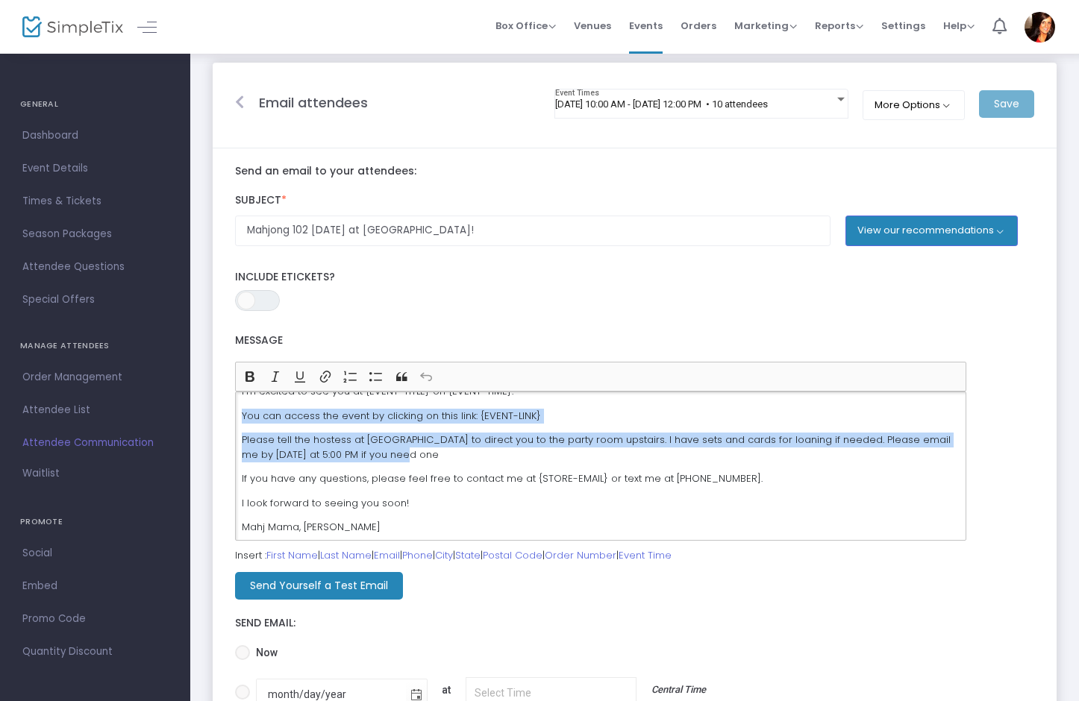 The image size is (1079, 701). Describe the element at coordinates (417, 555) in the screenshot. I see `a: Phone` at that location.